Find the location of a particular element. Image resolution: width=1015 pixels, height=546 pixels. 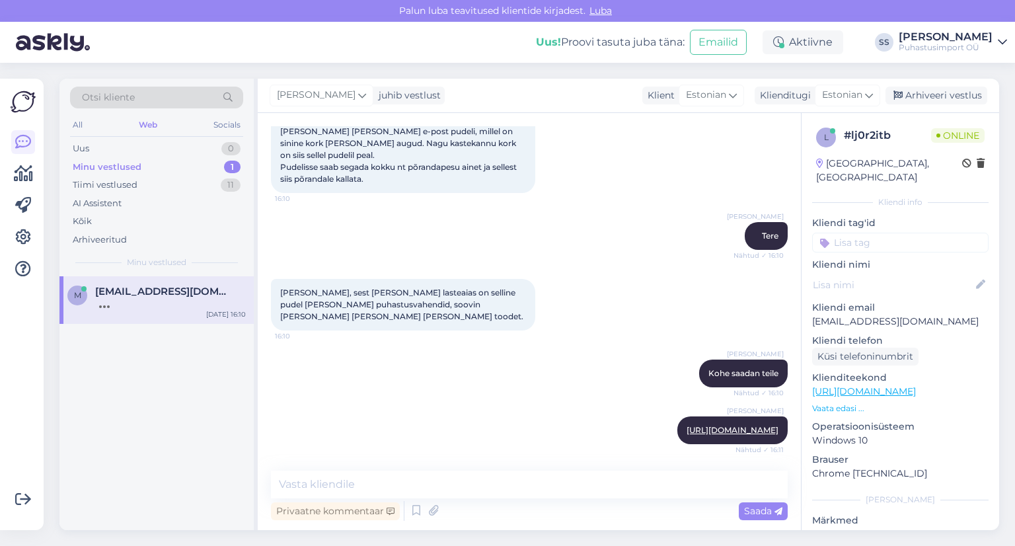

input: Lisa nimi is located at coordinates (893, 285).